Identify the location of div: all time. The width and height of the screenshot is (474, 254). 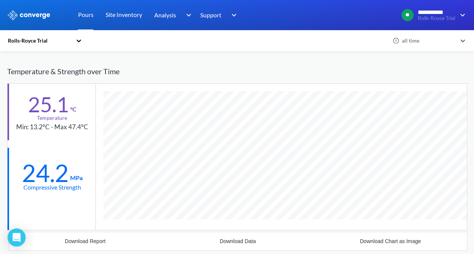
(429, 41).